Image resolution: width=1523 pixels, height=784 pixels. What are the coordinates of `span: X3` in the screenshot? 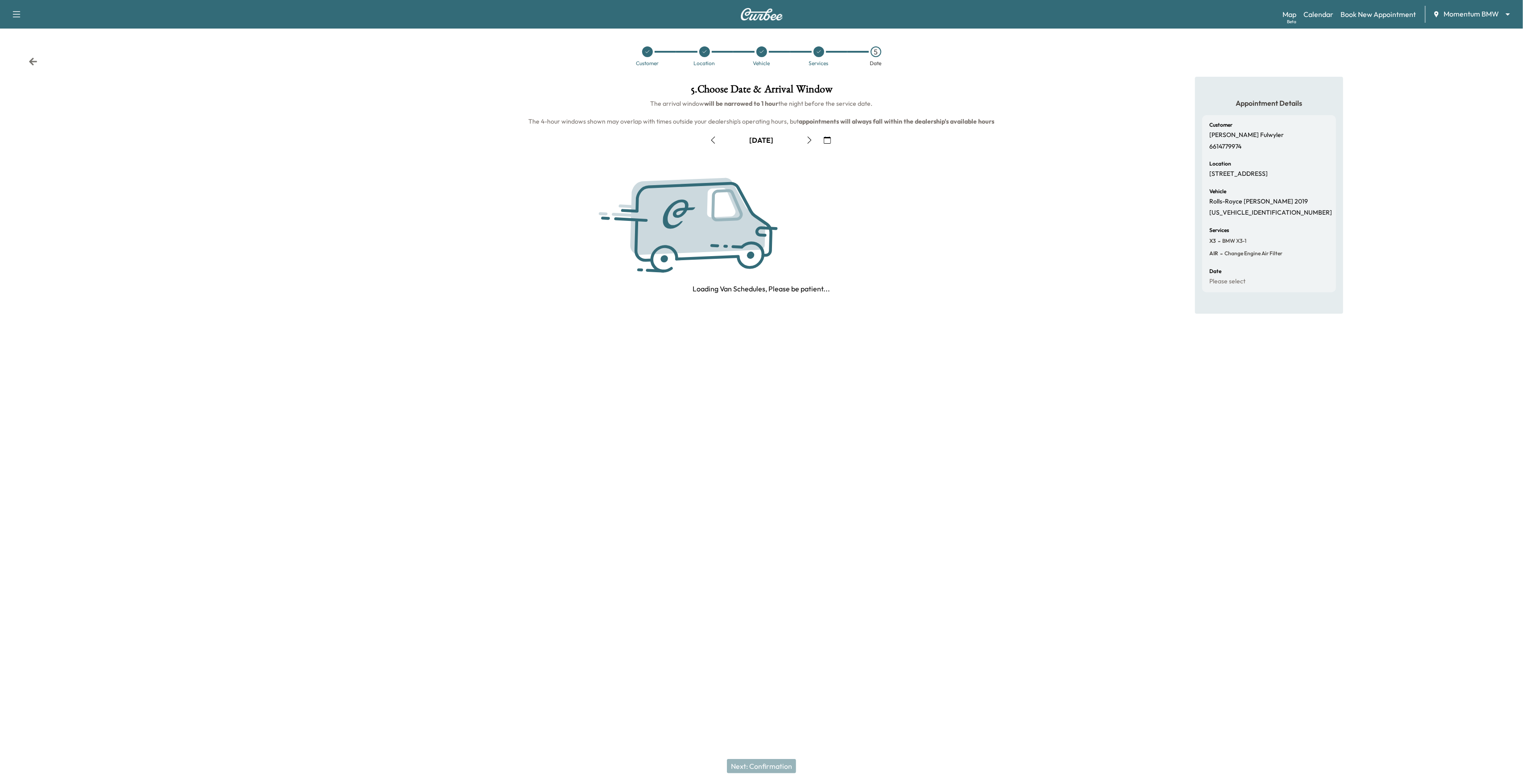 It's located at (1213, 241).